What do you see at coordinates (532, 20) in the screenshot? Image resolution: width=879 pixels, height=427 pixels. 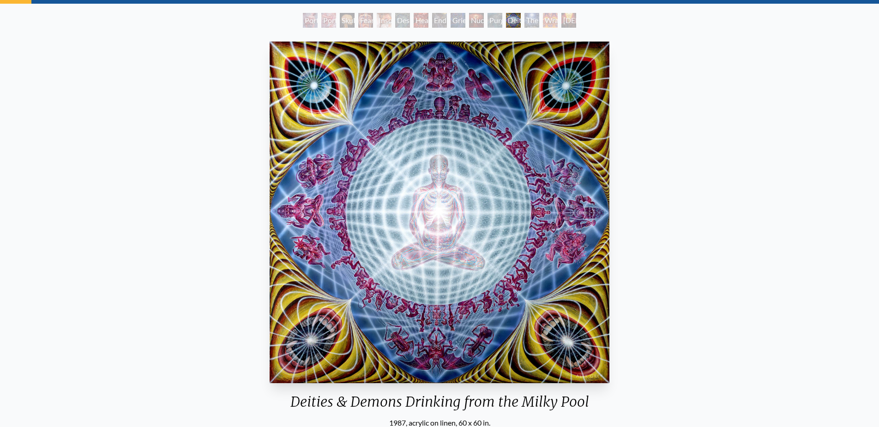 I see `div: The Soul Finds It's Way` at bounding box center [532, 20].